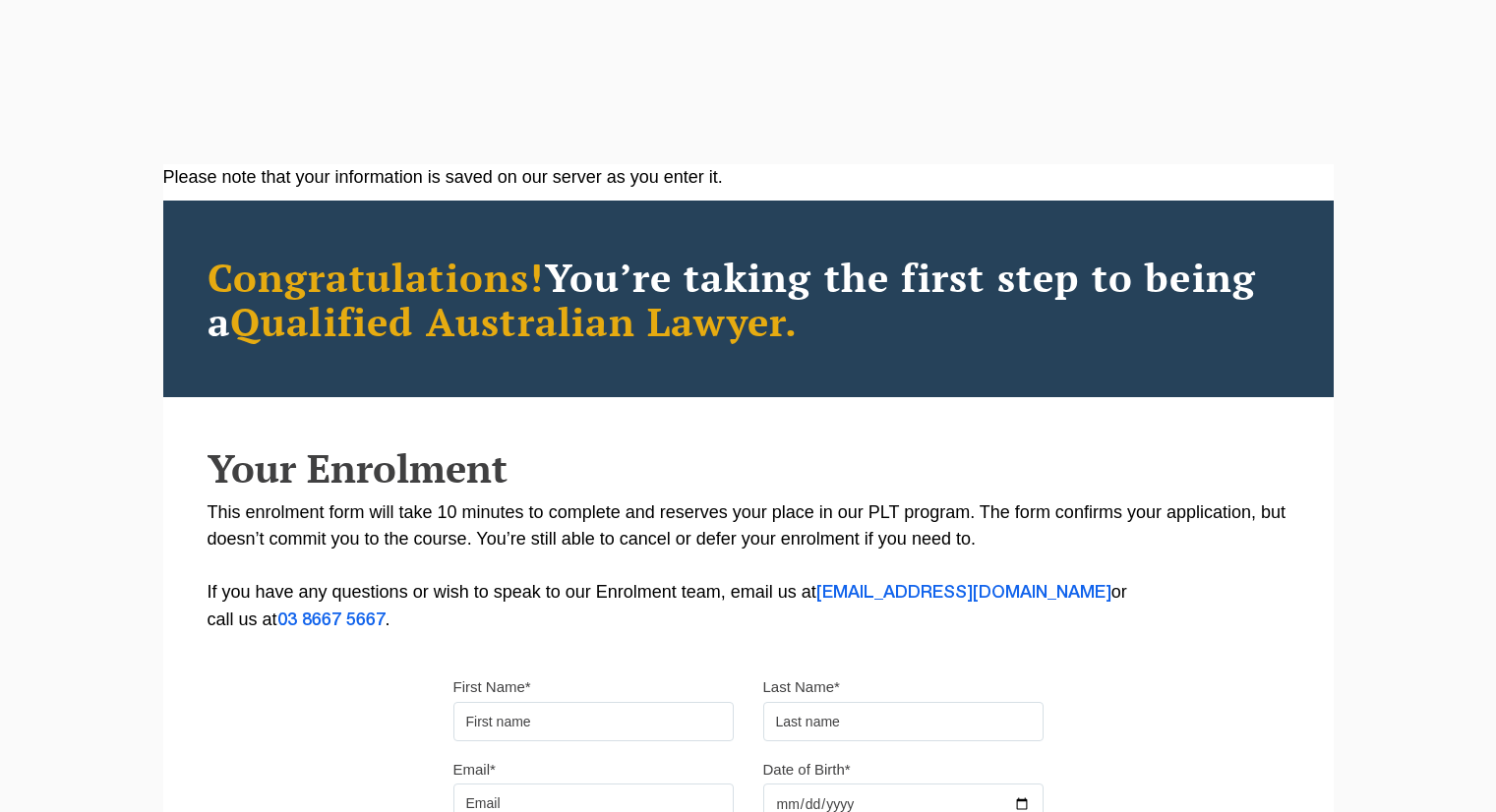 The image size is (1496, 812). Describe the element at coordinates (594, 722) in the screenshot. I see `input: First name` at that location.